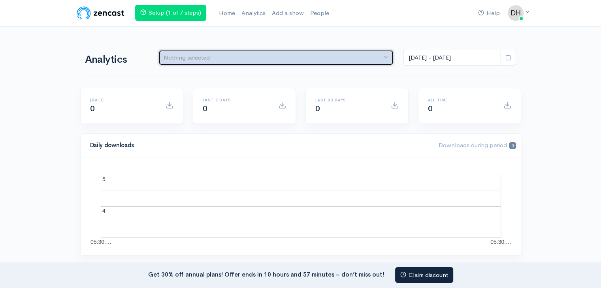  Describe the element at coordinates (171, 13) in the screenshot. I see `a: Setup (1 of 7 steps)` at that location.